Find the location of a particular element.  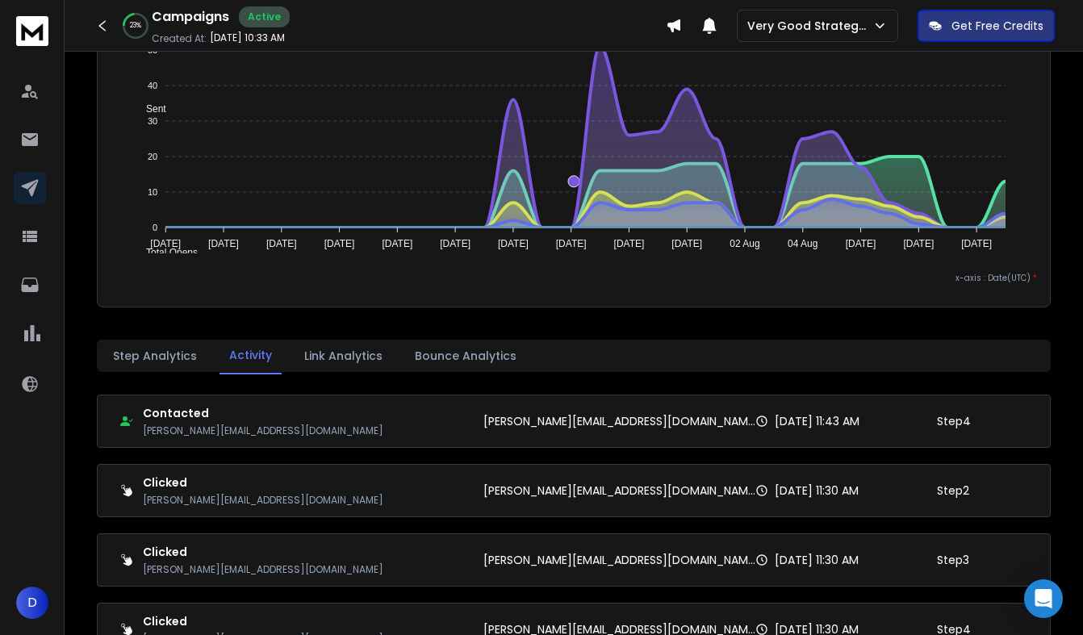

tspan: 04 Aug is located at coordinates (802, 244).